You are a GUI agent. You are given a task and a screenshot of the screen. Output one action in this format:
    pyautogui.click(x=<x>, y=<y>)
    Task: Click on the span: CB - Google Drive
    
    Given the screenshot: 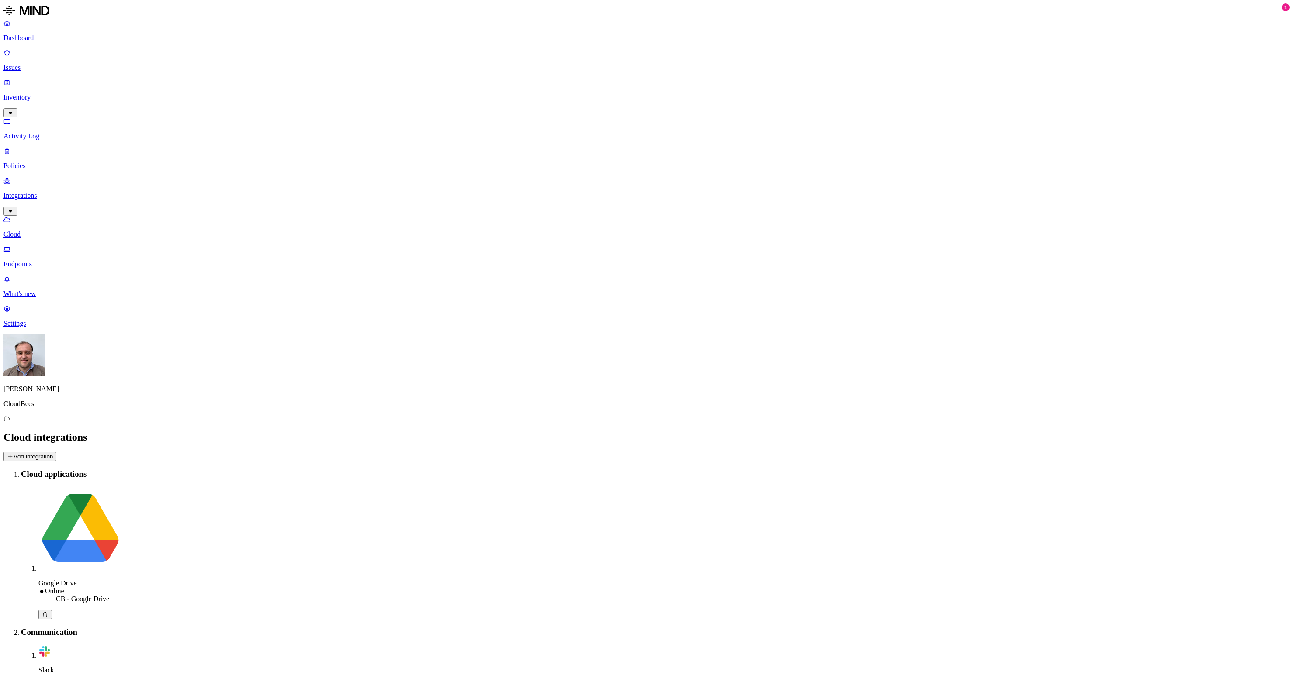 What is the action you would take?
    pyautogui.click(x=83, y=599)
    